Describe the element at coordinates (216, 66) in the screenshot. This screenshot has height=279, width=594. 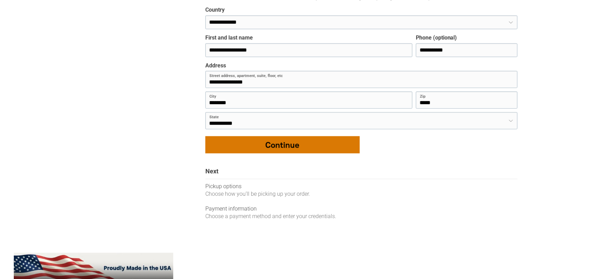
I see `div: Address` at that location.